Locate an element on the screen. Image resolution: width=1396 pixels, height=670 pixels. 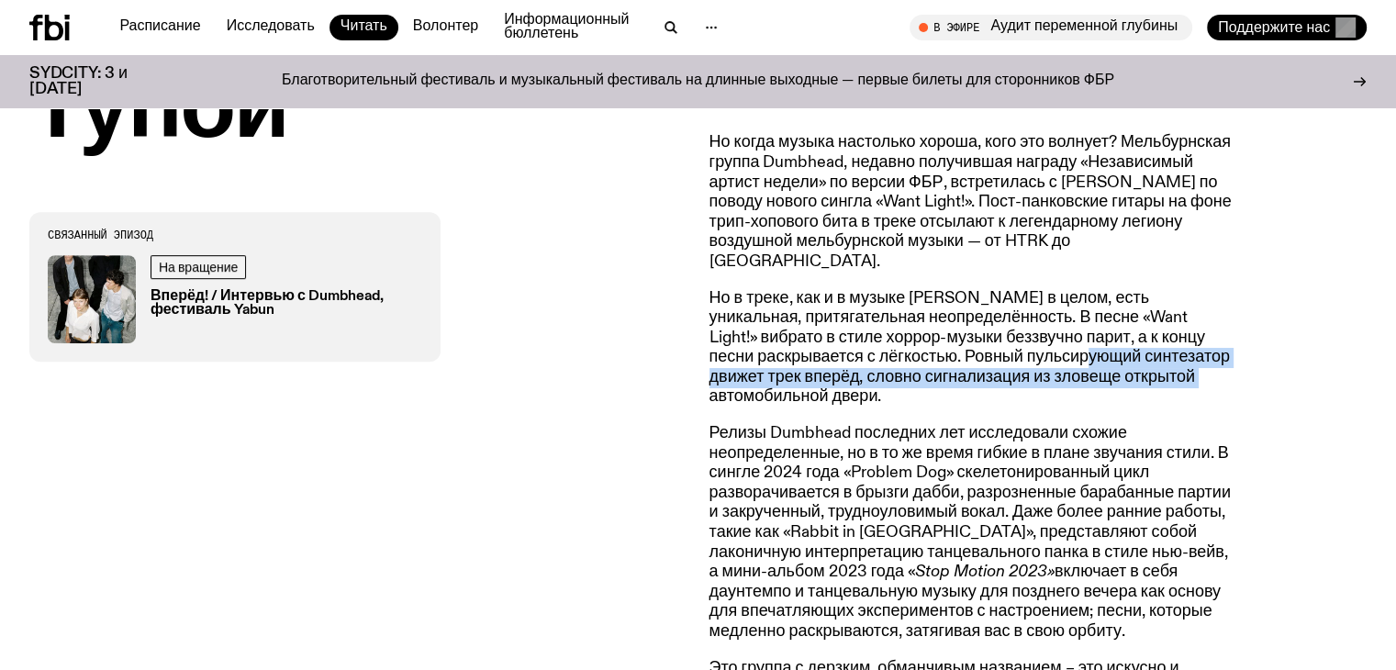
font: Stop Motion 2023» is located at coordinates (985, 572).